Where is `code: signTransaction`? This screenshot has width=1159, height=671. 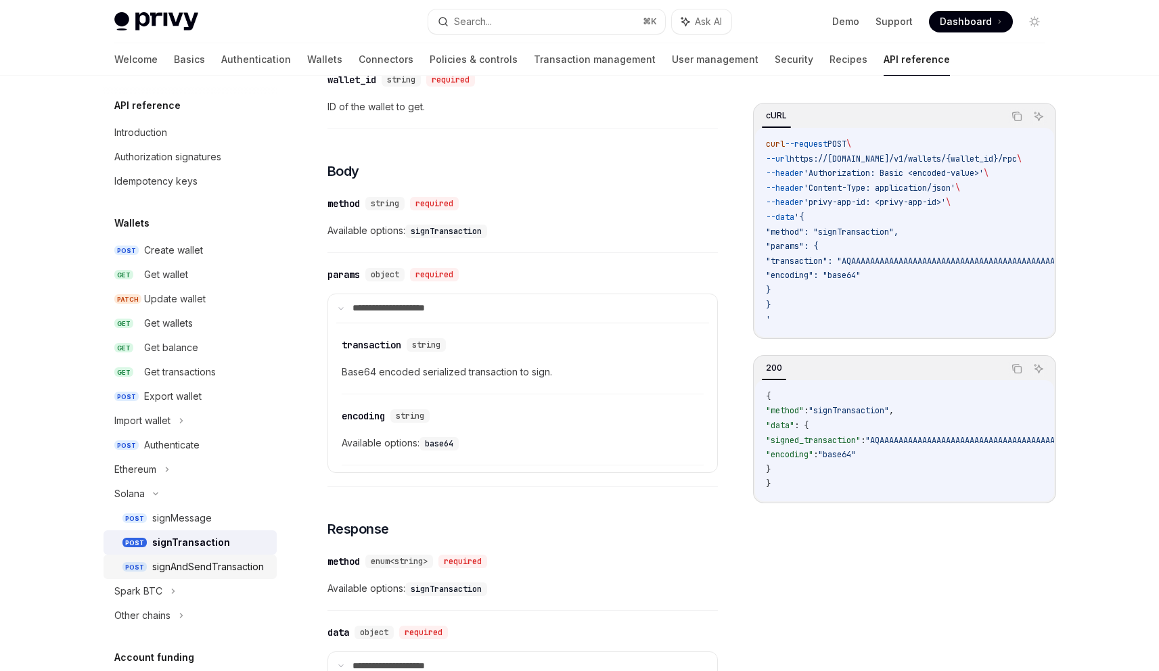
code: signTransaction is located at coordinates (446, 231).